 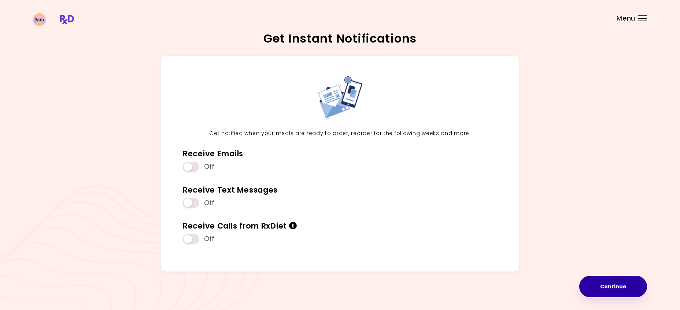 What do you see at coordinates (213, 153) in the screenshot?
I see `div: Receive Emails` at bounding box center [213, 153].